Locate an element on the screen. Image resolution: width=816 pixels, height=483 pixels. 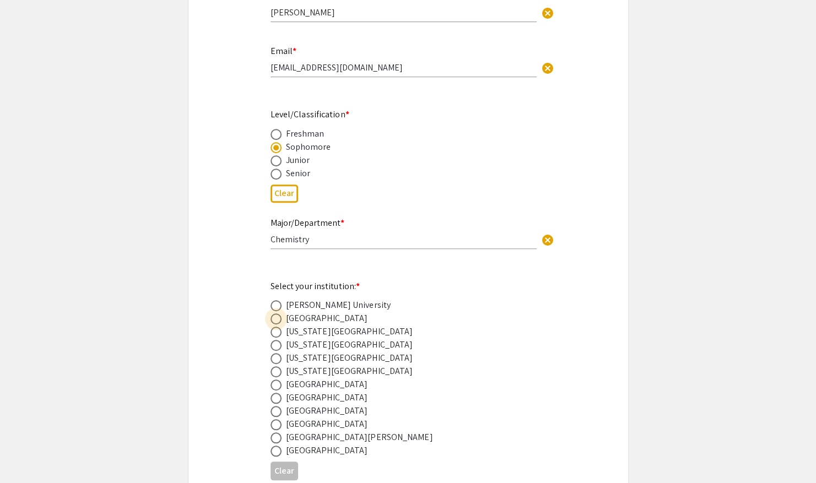
div: Junior is located at coordinates (298, 160).